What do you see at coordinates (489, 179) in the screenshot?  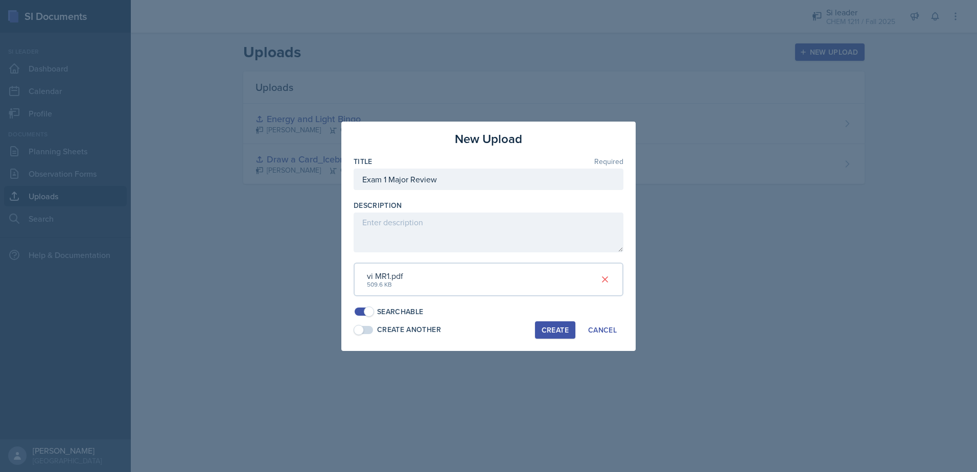 I see `input: Enter title` at bounding box center [489, 179].